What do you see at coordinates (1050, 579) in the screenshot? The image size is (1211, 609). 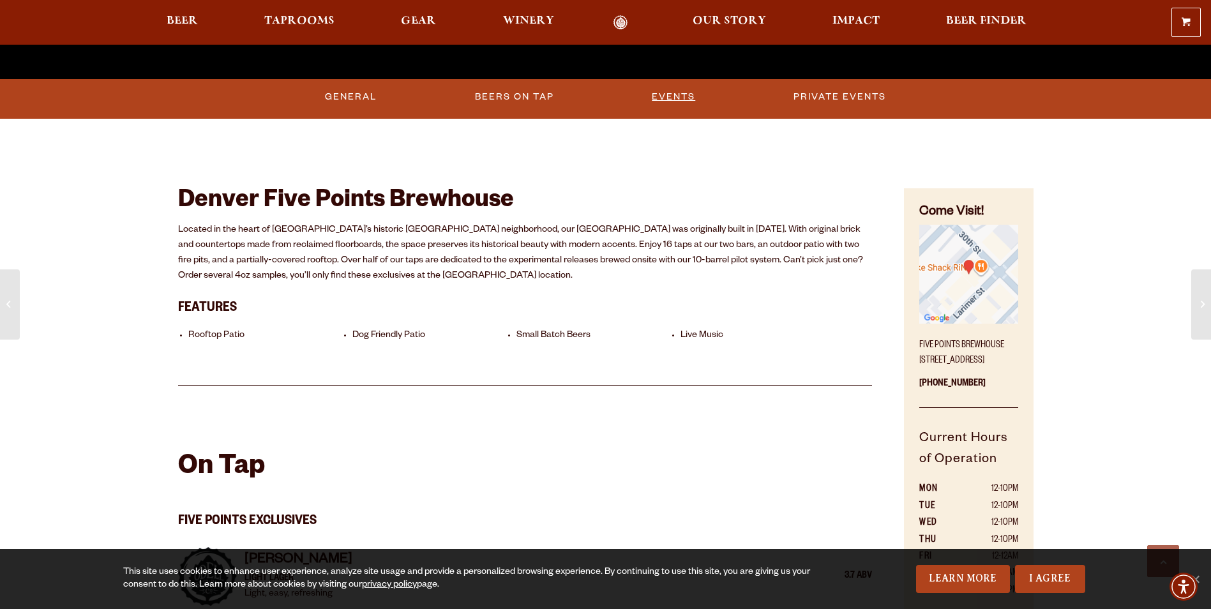 I see `a: I Agree` at bounding box center [1050, 579].